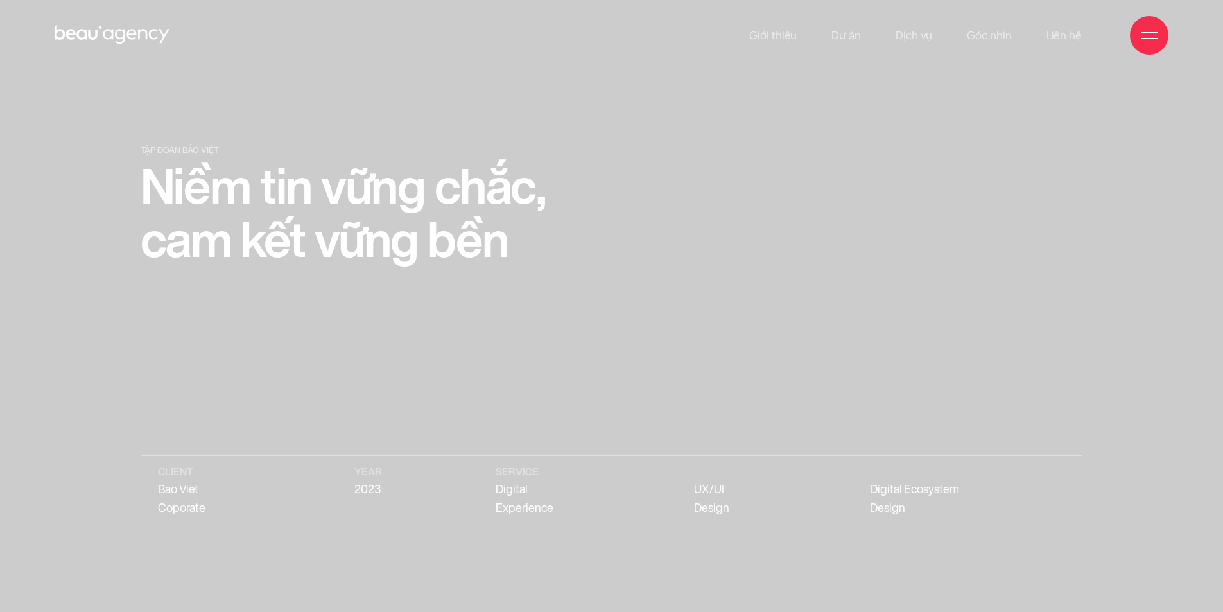 The height and width of the screenshot is (612, 1223). I want to click on p: UX/UI Design, so click(725, 499).